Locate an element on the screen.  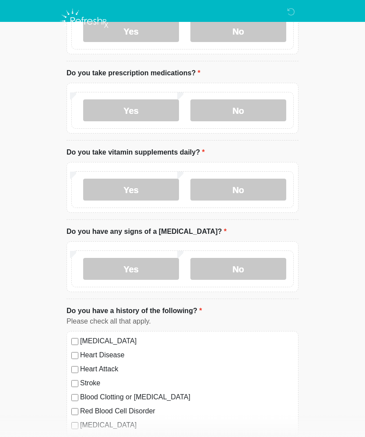
input: Stroke is located at coordinates (75, 384).